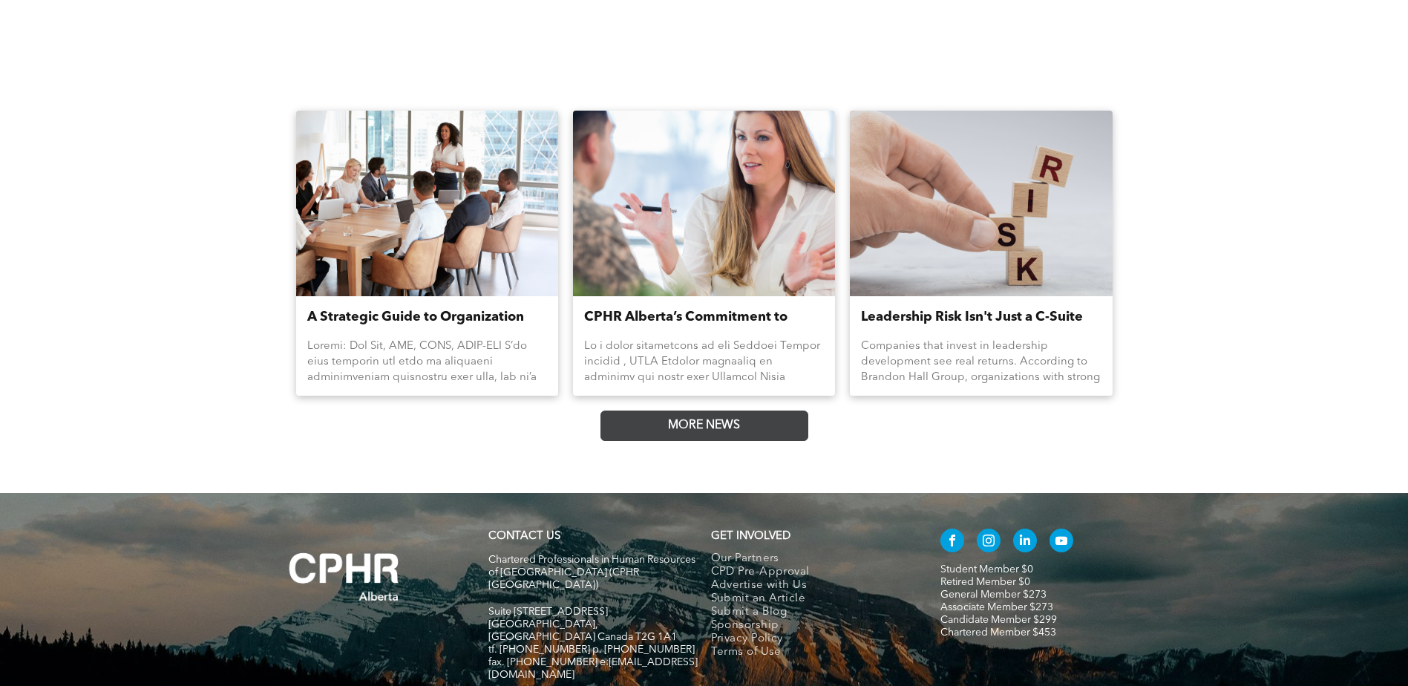 The image size is (1408, 686). I want to click on a: Associate Member $273, so click(997, 607).